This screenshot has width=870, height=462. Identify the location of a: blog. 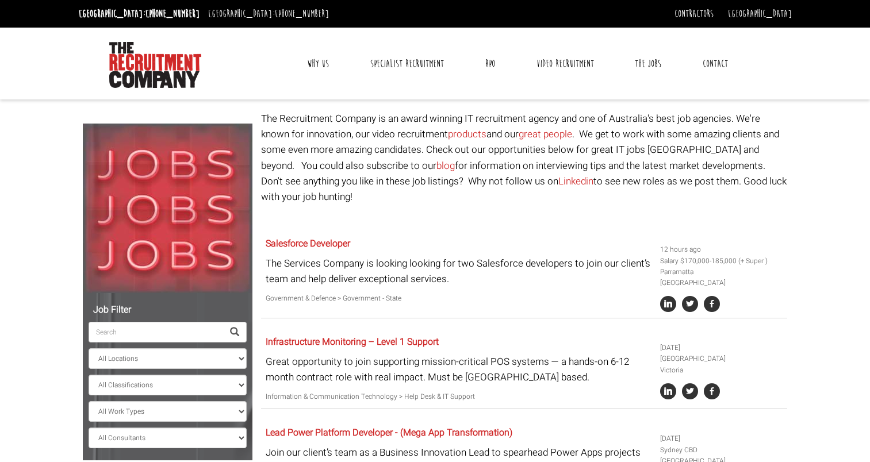
(446, 166).